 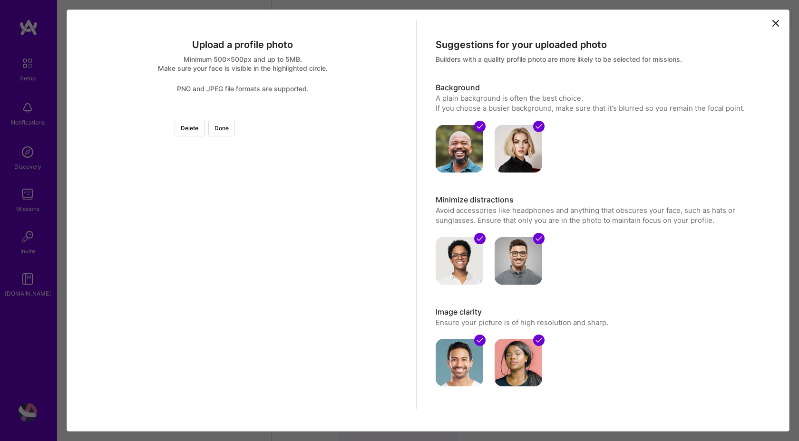 I want to click on h3: Background, so click(x=601, y=88).